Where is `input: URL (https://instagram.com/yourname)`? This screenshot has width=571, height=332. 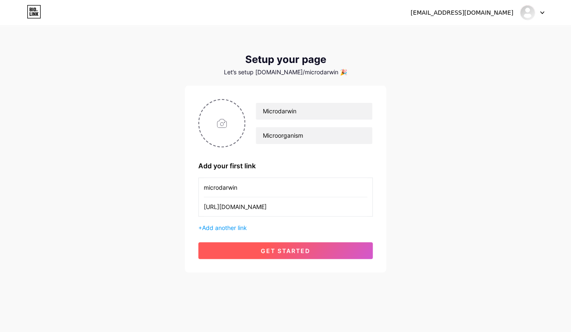
input: URL (https://instagram.com/yourname) is located at coordinates (285, 206).